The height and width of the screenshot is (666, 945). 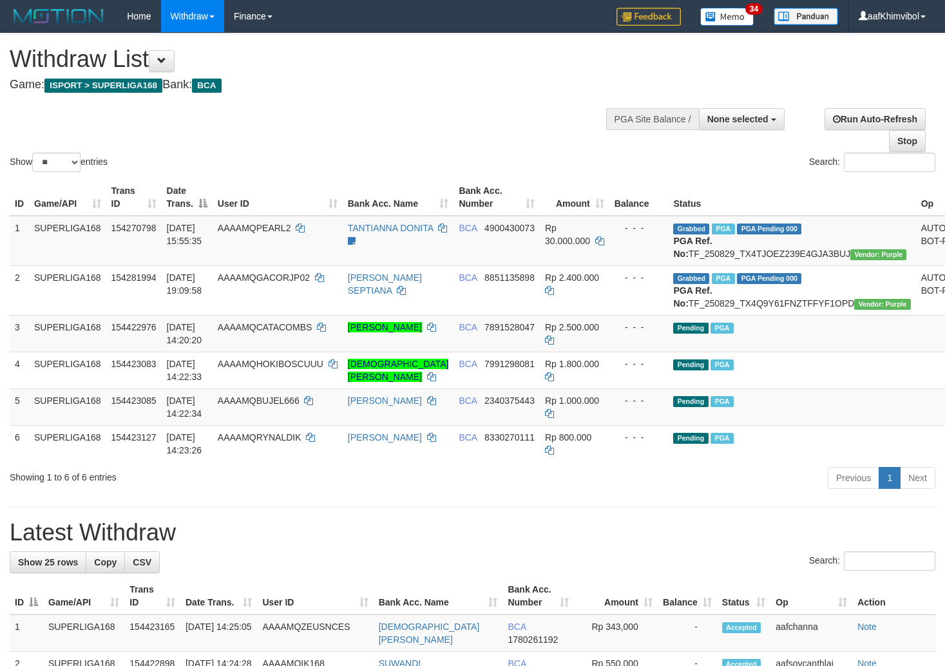 What do you see at coordinates (271, 364) in the screenshot?
I see `span: AAAAMQHOKIBOSCUUU` at bounding box center [271, 364].